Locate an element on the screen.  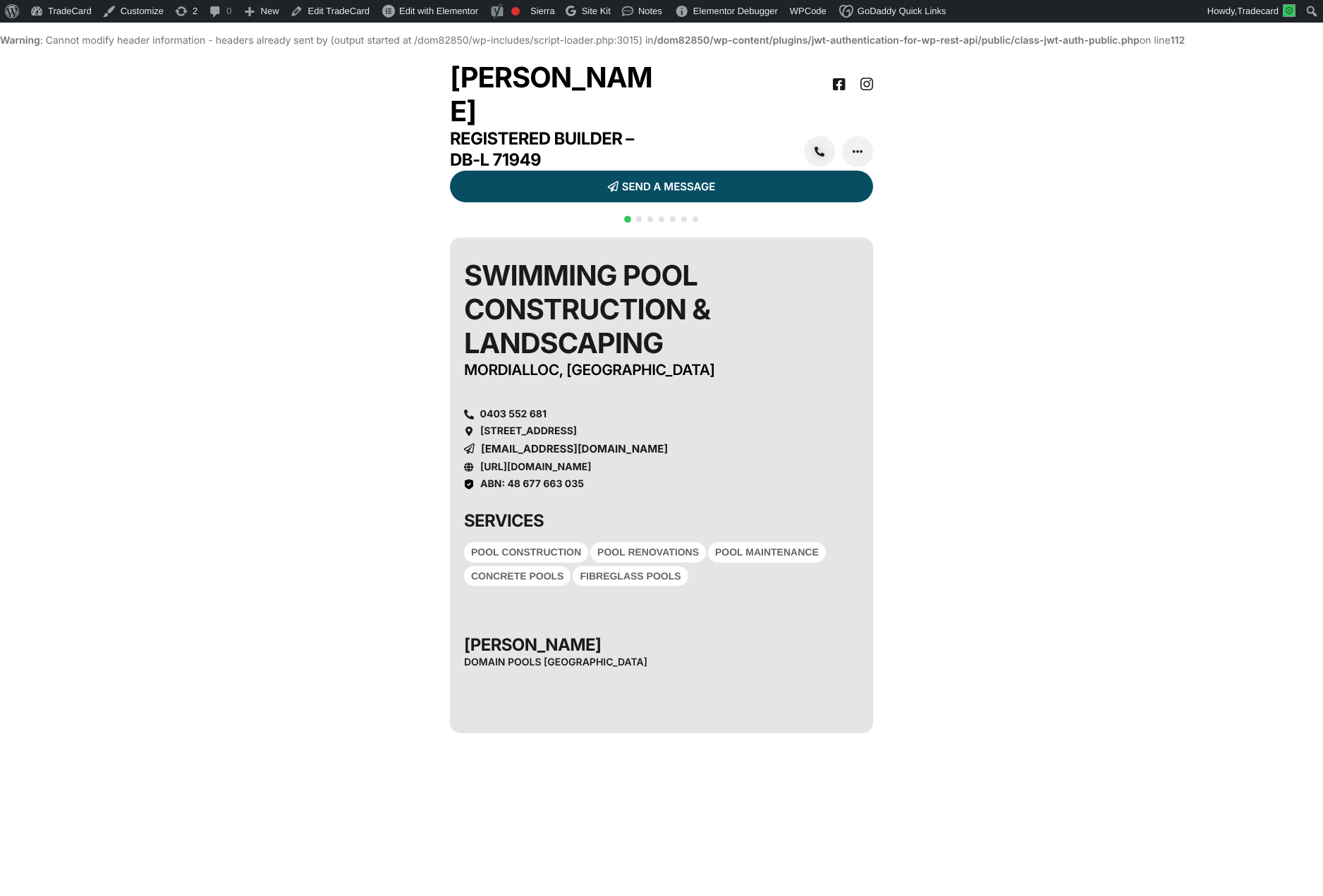
div: Pool Maintenance is located at coordinates (767, 552).